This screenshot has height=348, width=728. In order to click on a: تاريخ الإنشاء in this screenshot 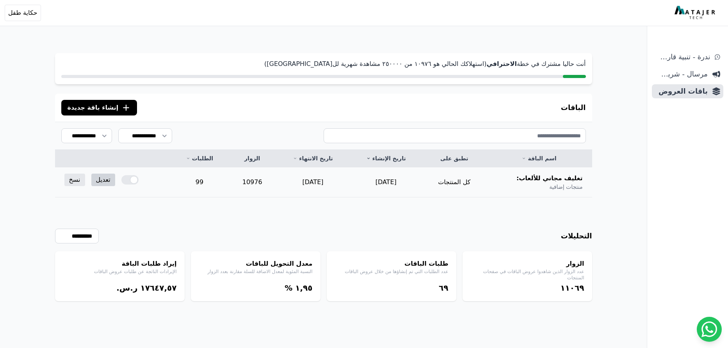, I will do `click(386, 159)`.